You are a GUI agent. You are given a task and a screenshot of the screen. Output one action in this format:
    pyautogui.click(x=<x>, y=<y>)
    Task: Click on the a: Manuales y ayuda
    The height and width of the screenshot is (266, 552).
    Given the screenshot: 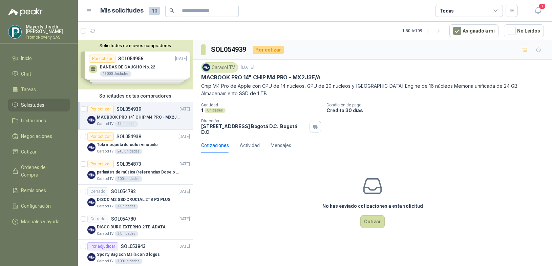 What is the action you would take?
    pyautogui.click(x=39, y=222)
    